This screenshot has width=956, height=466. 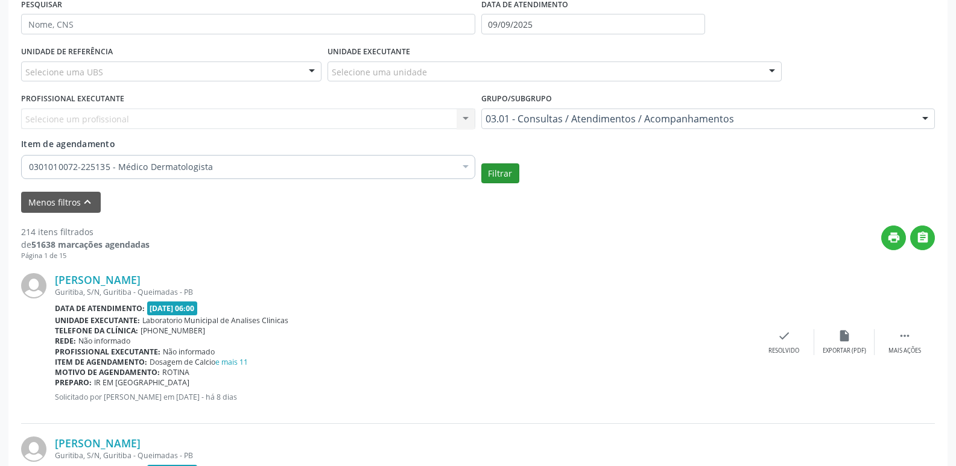 What do you see at coordinates (698, 119) in the screenshot?
I see `span: 03.01 - Consultas / Atendimentos / Acompanhamentos` at bounding box center [698, 119].